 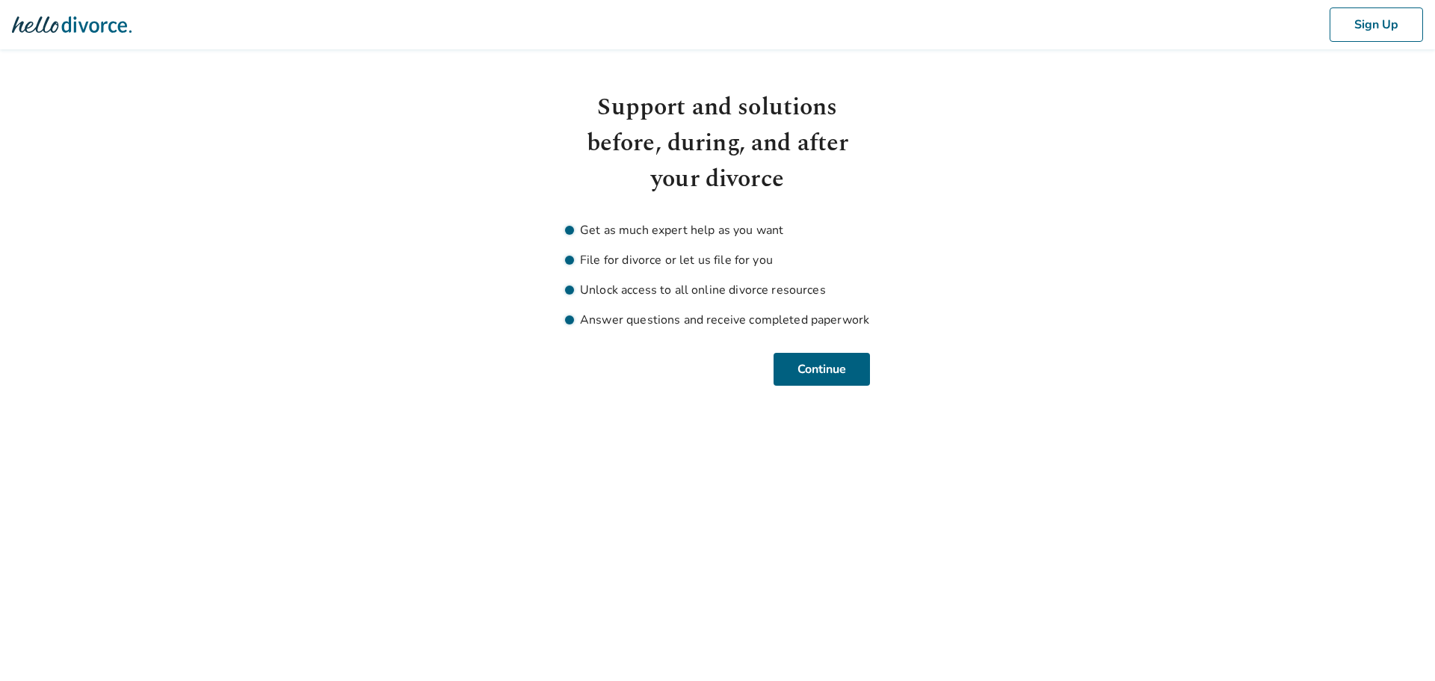 I want to click on li: File for divorce or let us file for you, so click(x=717, y=260).